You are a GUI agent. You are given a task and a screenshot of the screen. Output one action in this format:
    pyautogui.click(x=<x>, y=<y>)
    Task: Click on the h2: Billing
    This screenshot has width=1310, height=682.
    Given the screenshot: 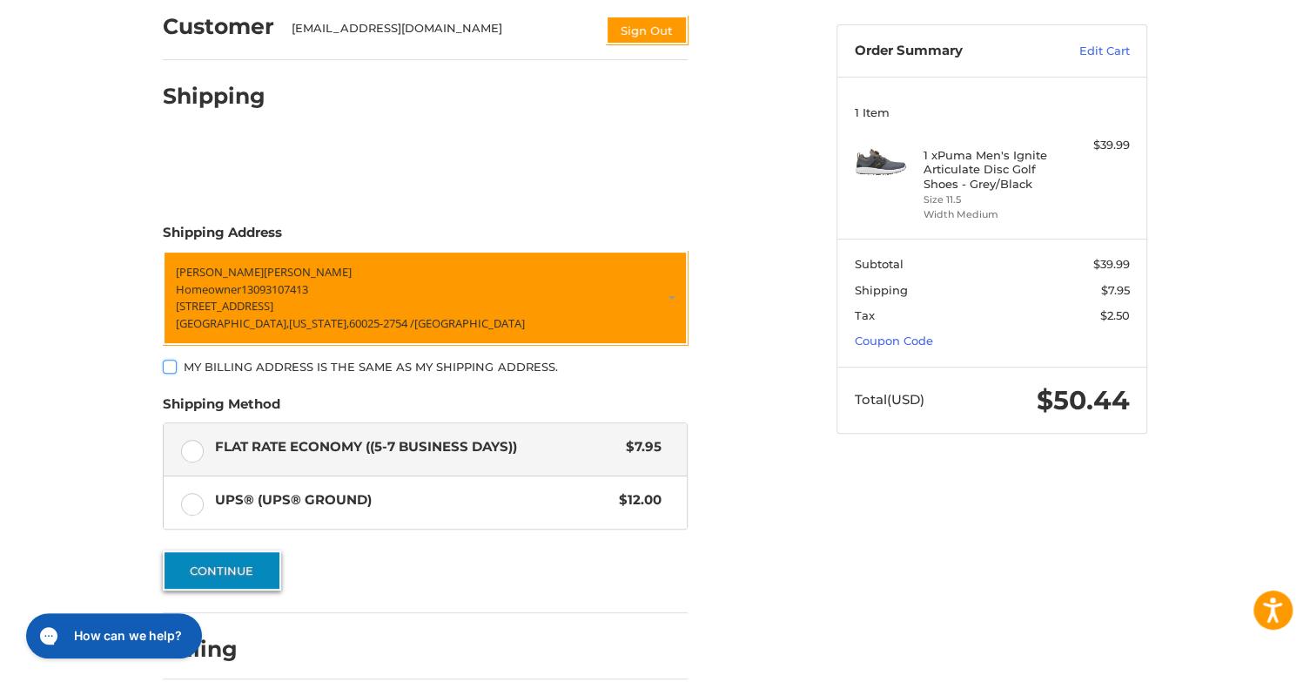 What is the action you would take?
    pyautogui.click(x=213, y=649)
    